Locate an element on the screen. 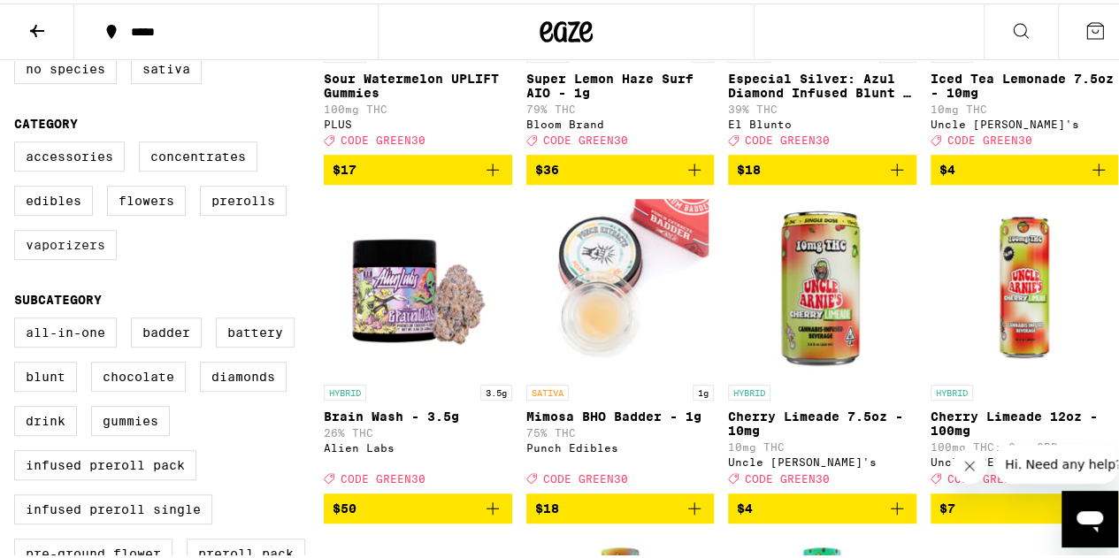  p: Especial Silver: Azul Diamond Infused Blunt - 1.65g is located at coordinates (822, 82).